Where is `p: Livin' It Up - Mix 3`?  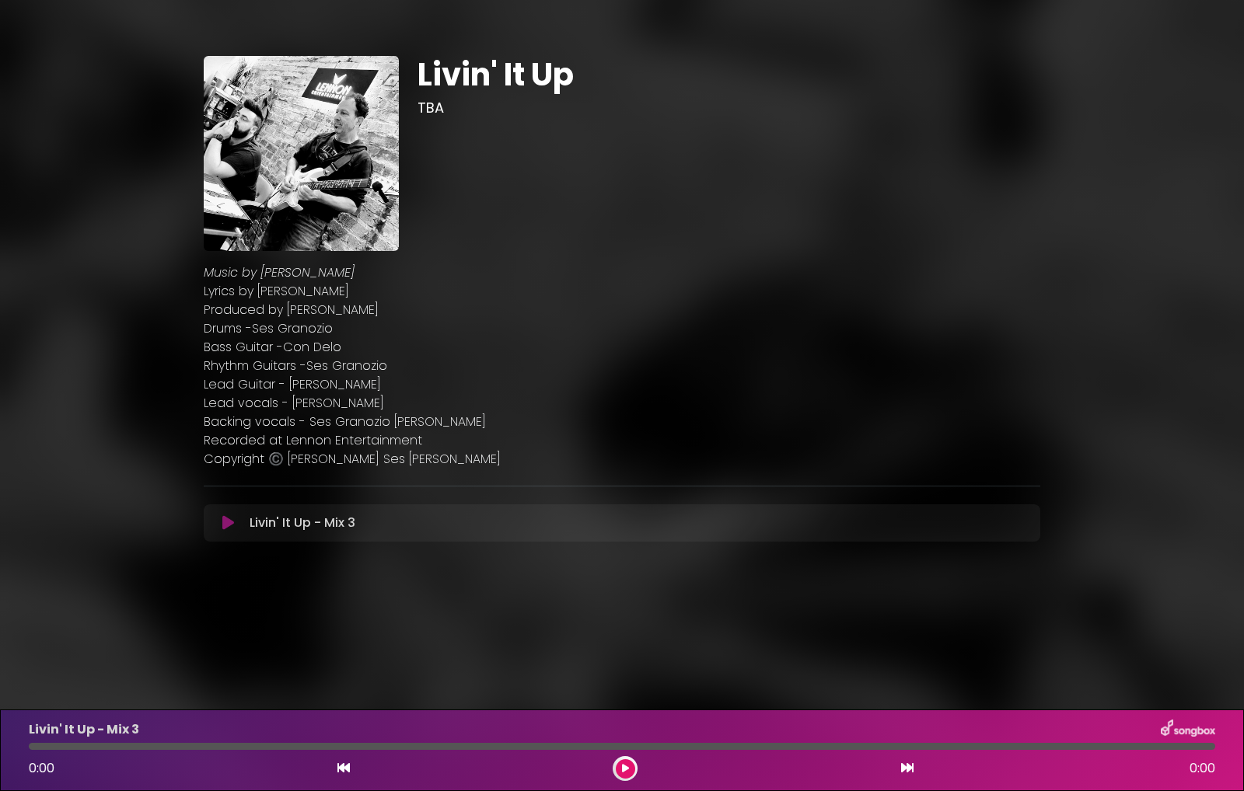 p: Livin' It Up - Mix 3 is located at coordinates (302, 523).